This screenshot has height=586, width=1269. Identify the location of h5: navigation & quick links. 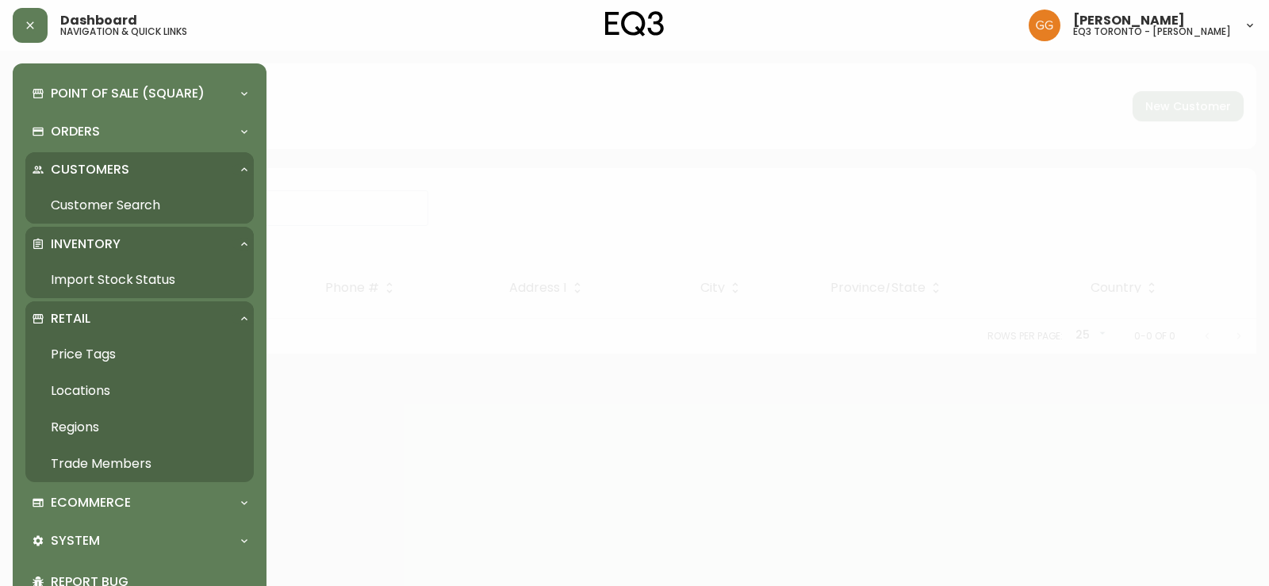
(124, 32).